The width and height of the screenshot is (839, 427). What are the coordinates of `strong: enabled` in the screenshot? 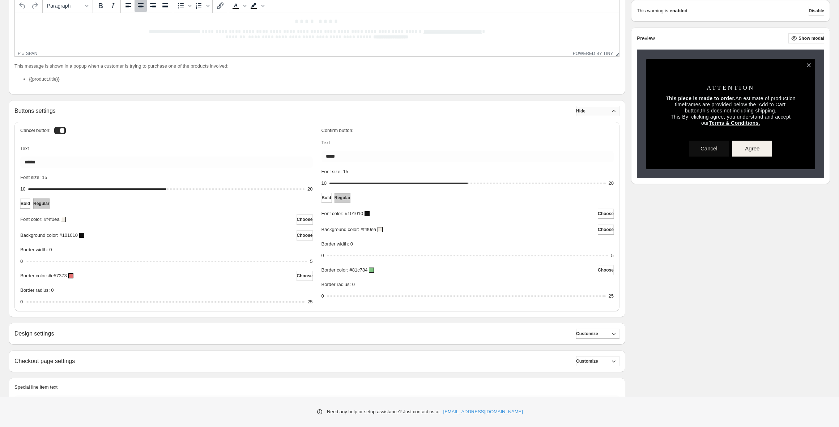 It's located at (678, 11).